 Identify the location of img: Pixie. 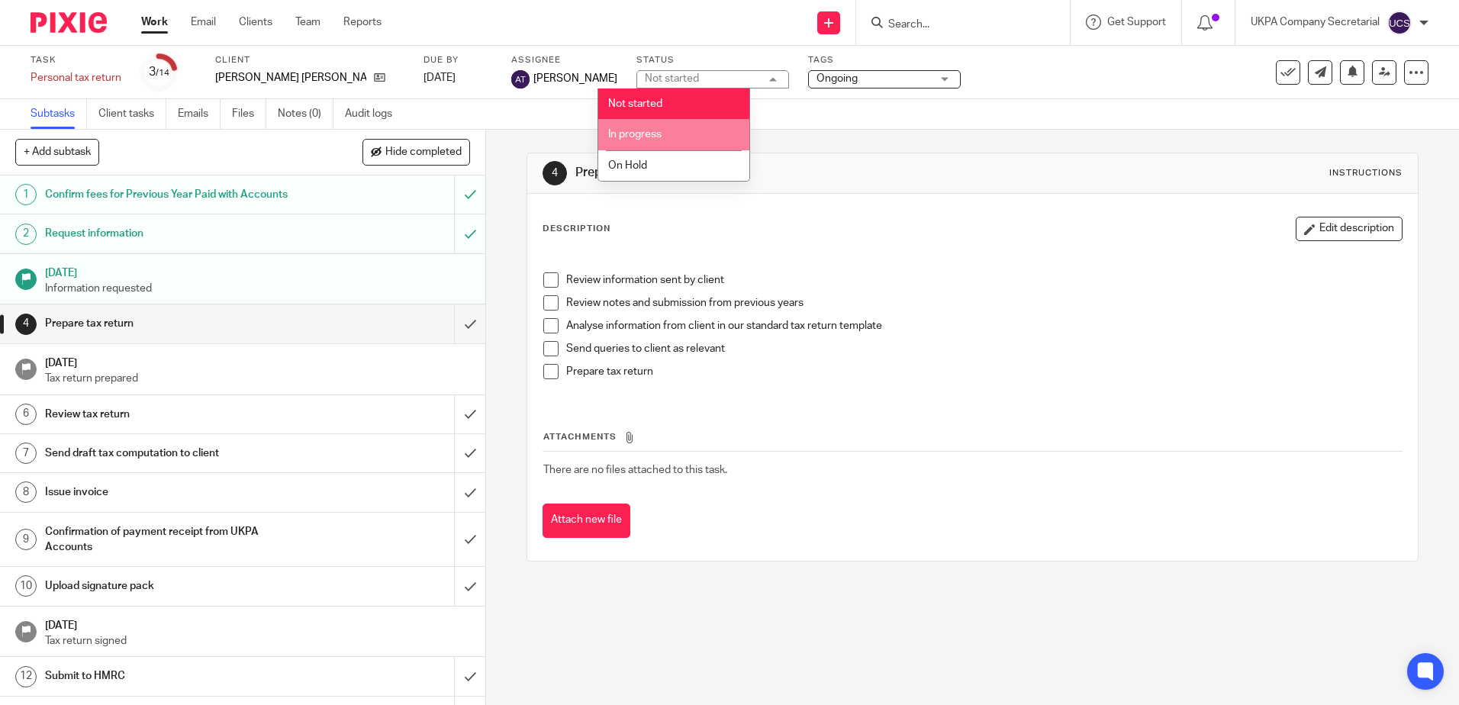
(69, 22).